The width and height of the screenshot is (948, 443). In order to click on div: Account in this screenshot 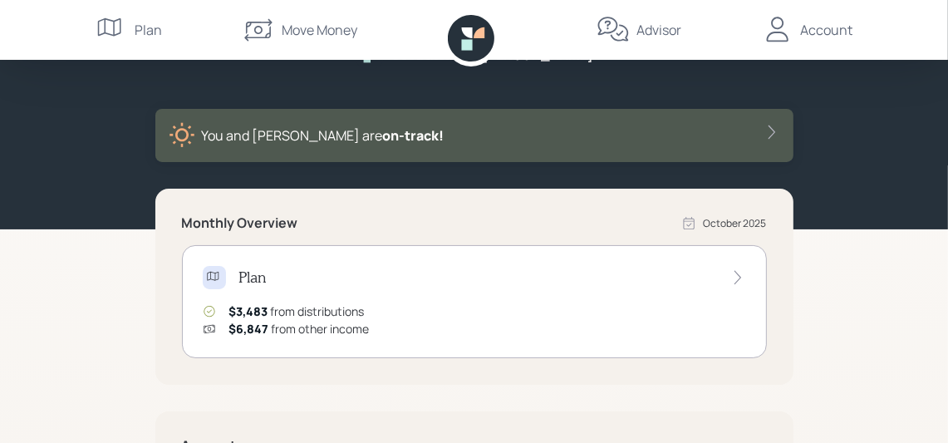, I will do `click(826, 30)`.